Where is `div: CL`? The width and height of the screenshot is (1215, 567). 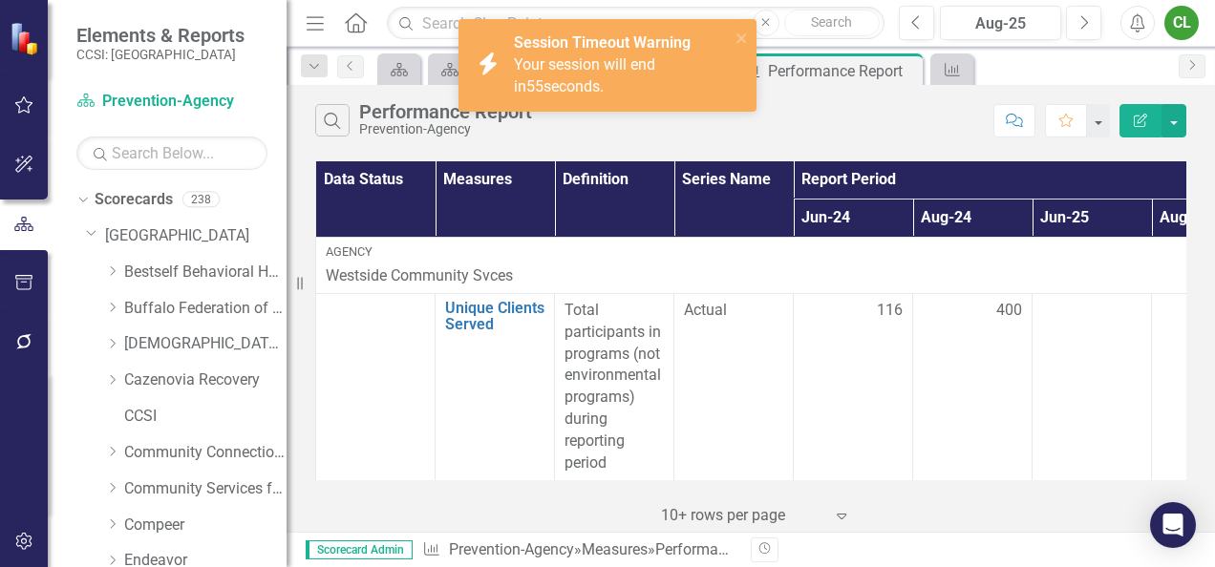
div: CL is located at coordinates (1181, 23).